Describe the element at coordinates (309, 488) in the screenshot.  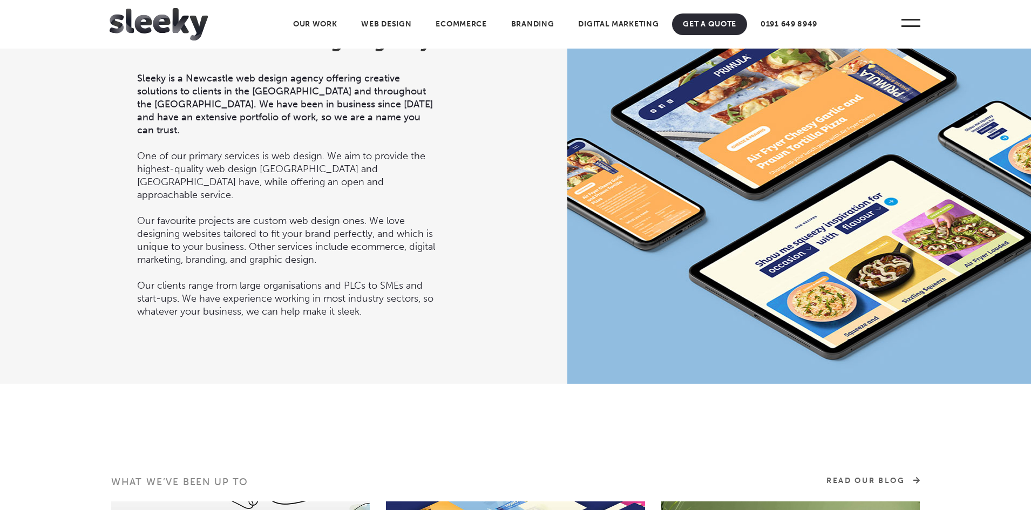
I see `h3: What we’ve been up to` at that location.